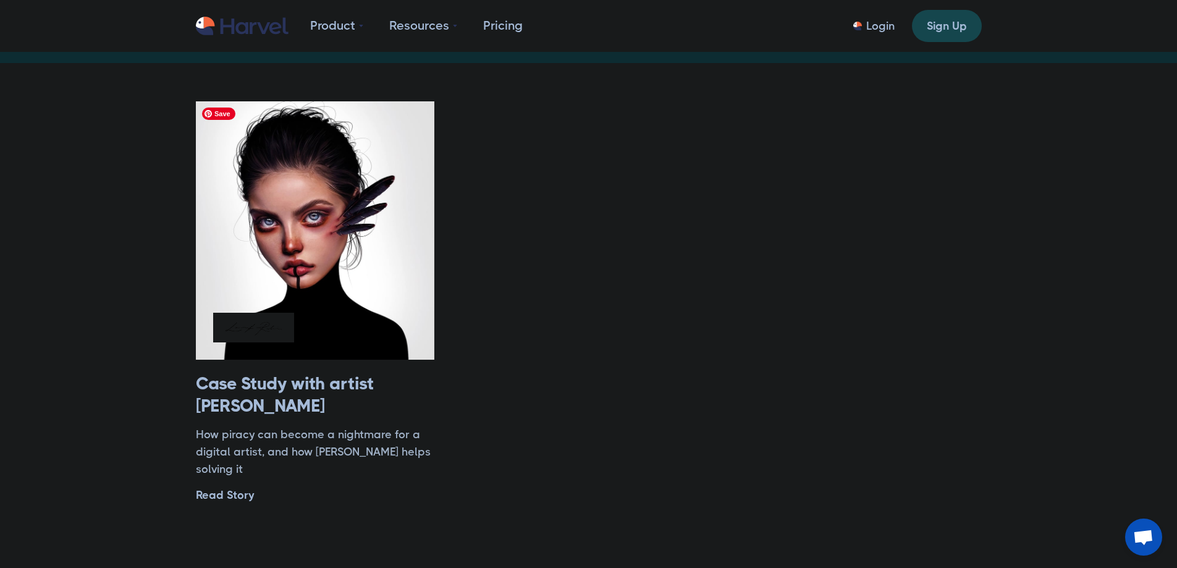 The width and height of the screenshot is (1177, 568). I want to click on div: Sign Up, so click(947, 26).